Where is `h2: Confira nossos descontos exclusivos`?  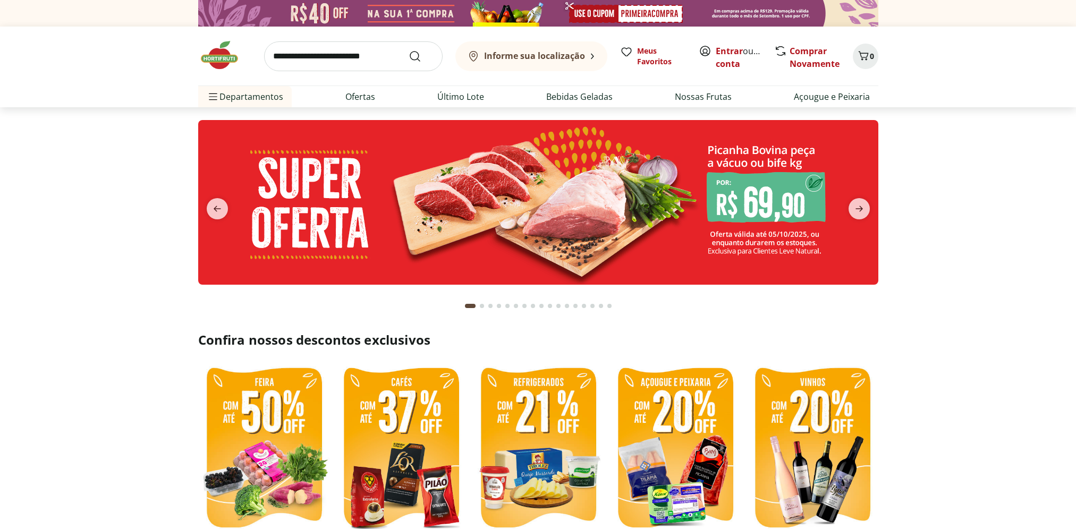 h2: Confira nossos descontos exclusivos is located at coordinates (538, 340).